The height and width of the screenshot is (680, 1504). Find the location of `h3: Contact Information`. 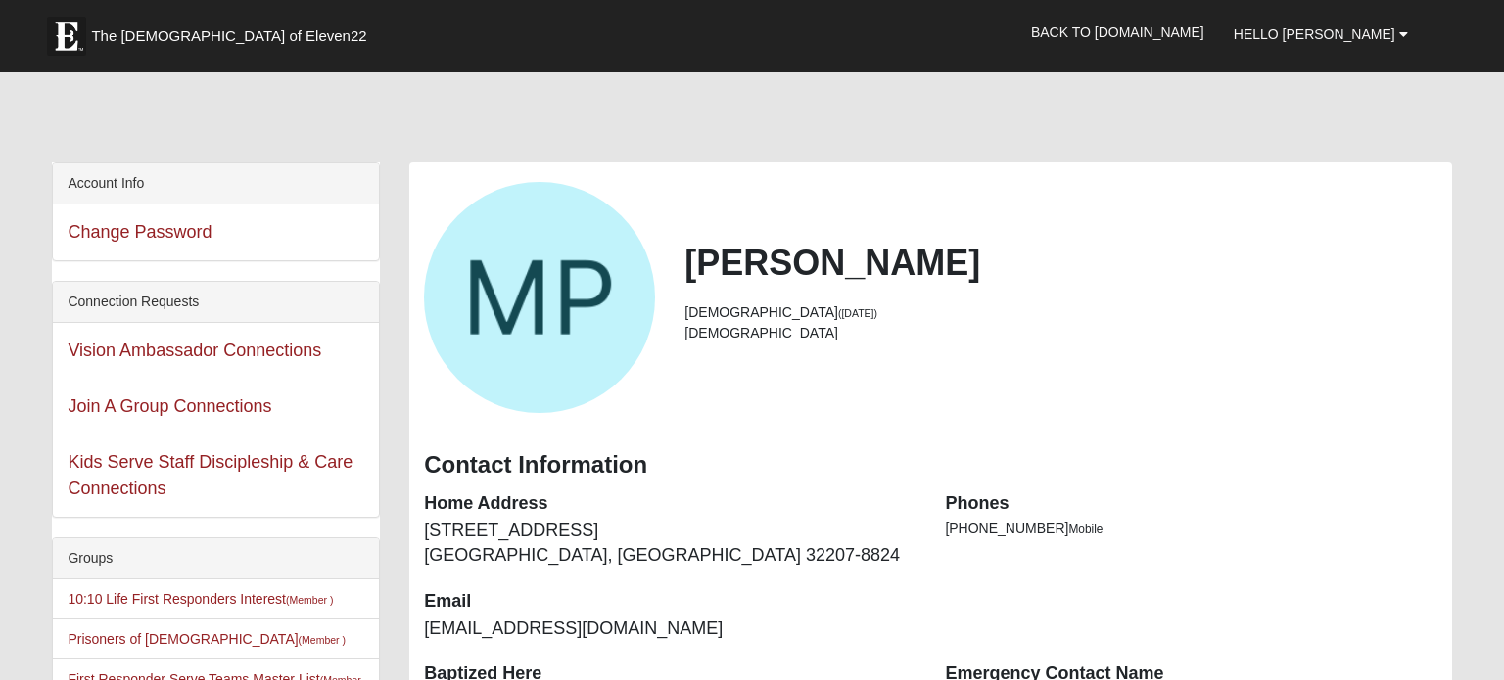

h3: Contact Information is located at coordinates (930, 465).